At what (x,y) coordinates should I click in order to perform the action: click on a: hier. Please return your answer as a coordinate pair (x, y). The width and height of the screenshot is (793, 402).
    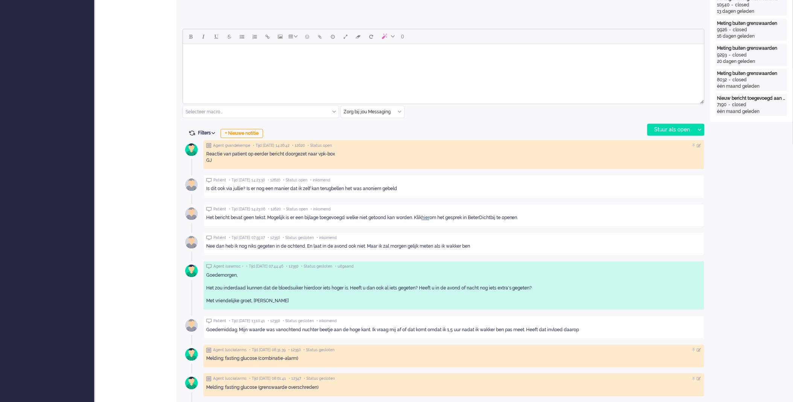
    Looking at the image, I should click on (425, 218).